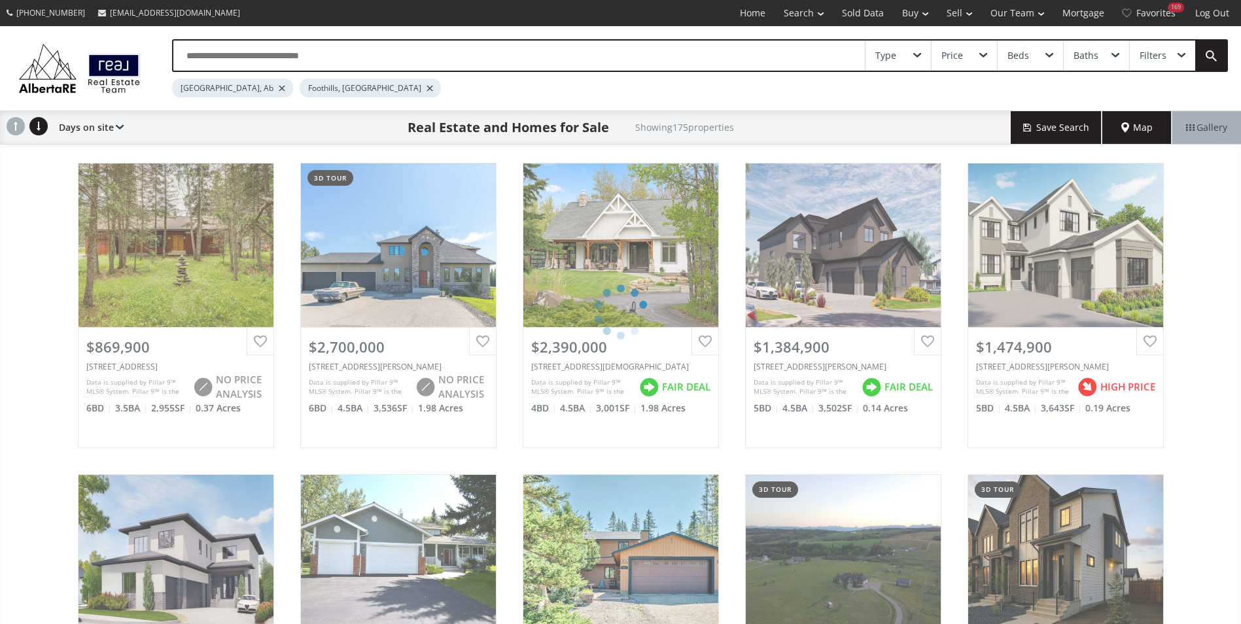 The image size is (1241, 624). I want to click on div: Days on site, so click(88, 128).